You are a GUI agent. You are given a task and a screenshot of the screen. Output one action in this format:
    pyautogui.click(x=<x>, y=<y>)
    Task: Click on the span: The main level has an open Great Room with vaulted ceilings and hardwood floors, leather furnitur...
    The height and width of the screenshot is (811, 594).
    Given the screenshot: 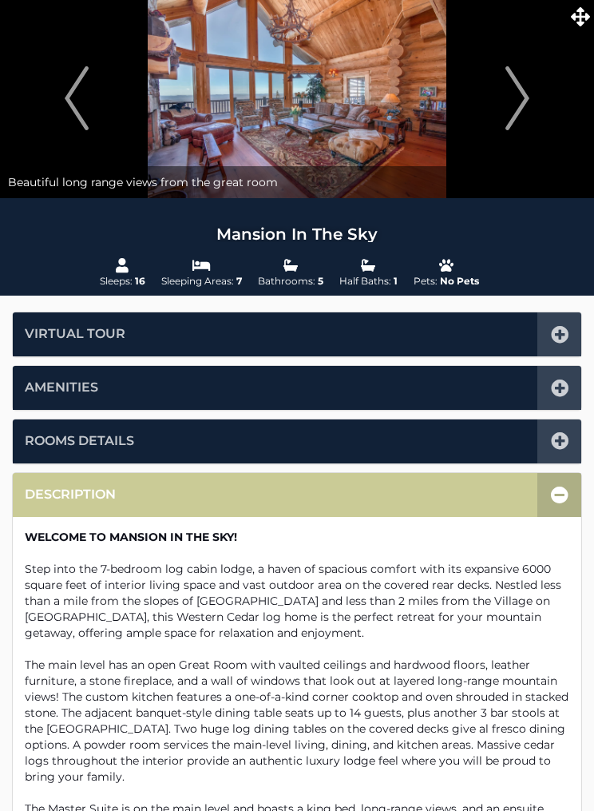 What is the action you would take?
    pyautogui.click(x=277, y=673)
    